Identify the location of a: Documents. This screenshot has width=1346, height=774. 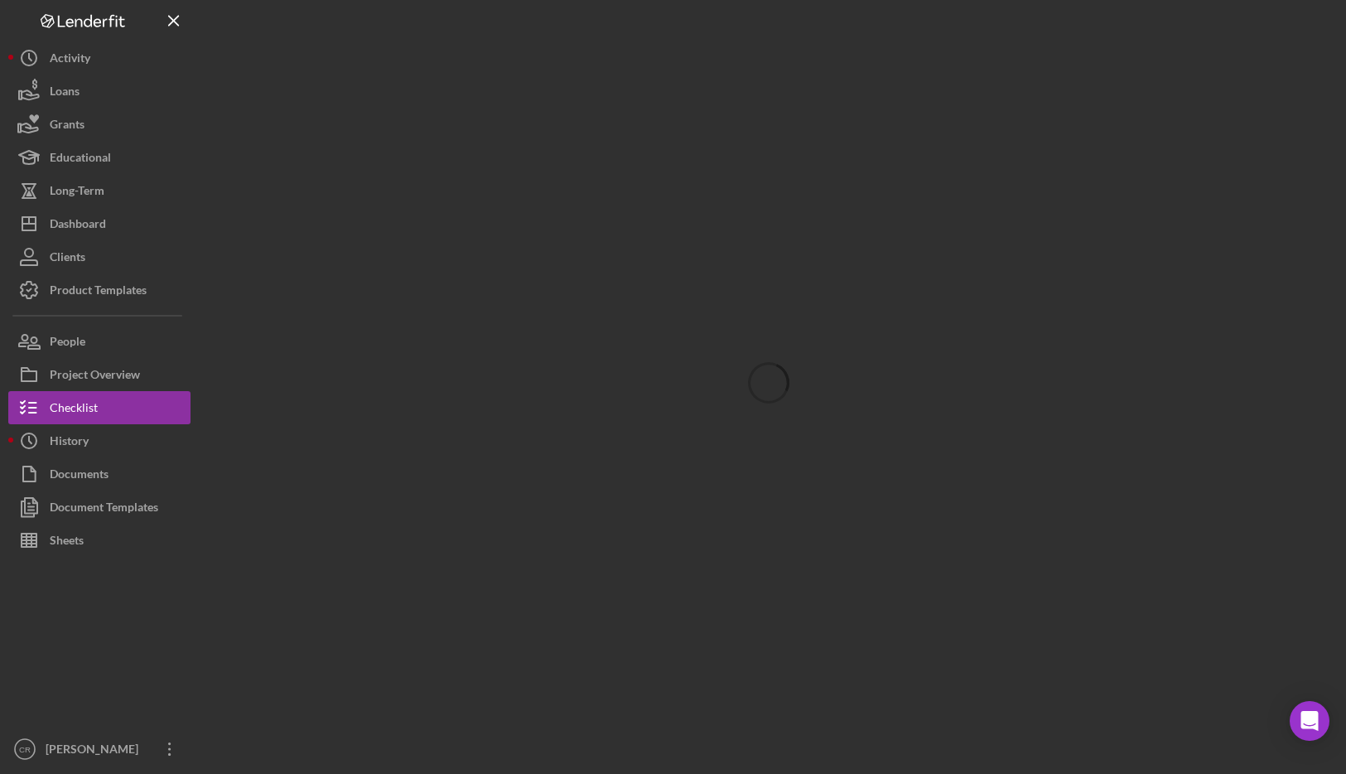
(99, 474).